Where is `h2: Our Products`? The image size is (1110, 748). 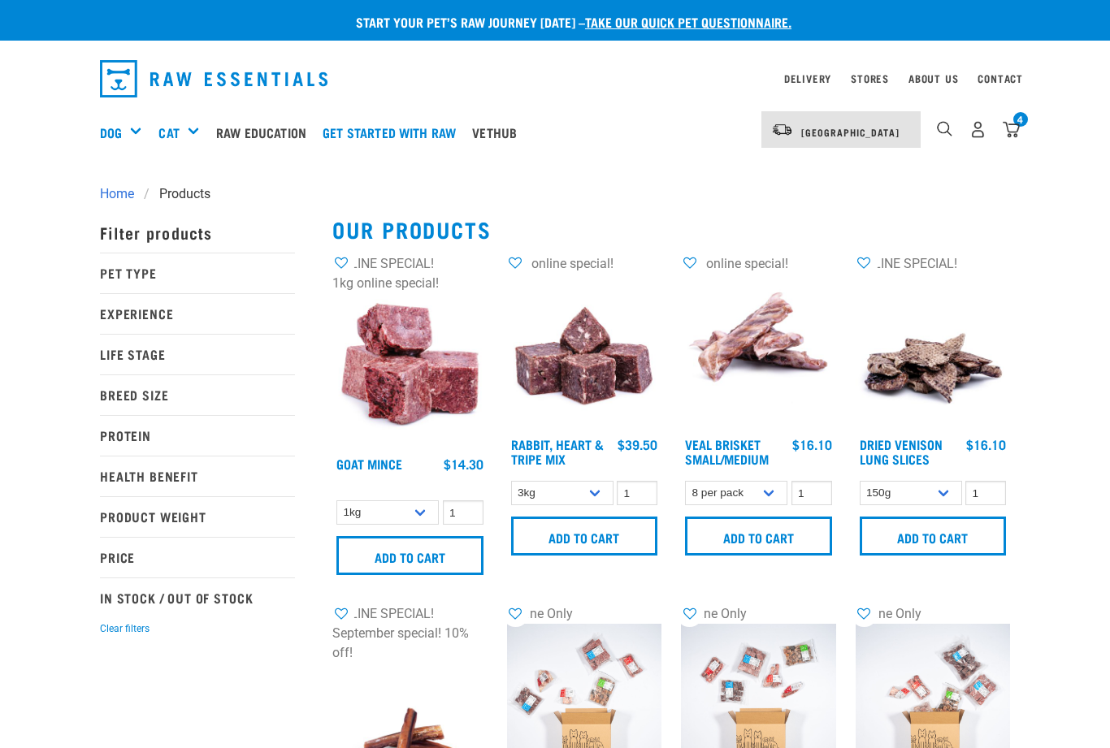
h2: Our Products is located at coordinates (671, 229).